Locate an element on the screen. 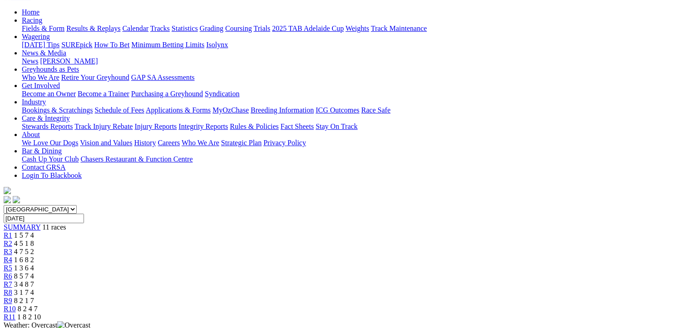 The width and height of the screenshot is (687, 328). a: Tracks is located at coordinates (160, 28).